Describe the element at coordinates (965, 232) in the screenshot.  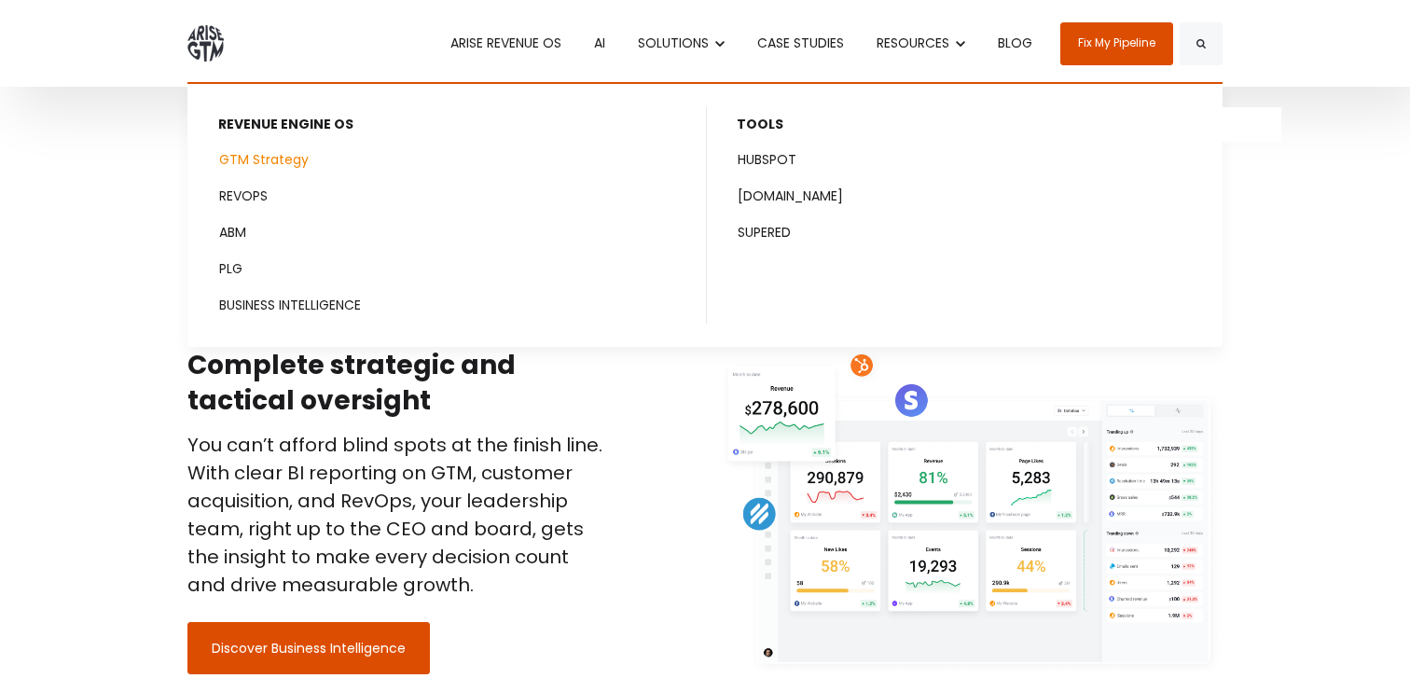
I see `a: SUPERED` at that location.